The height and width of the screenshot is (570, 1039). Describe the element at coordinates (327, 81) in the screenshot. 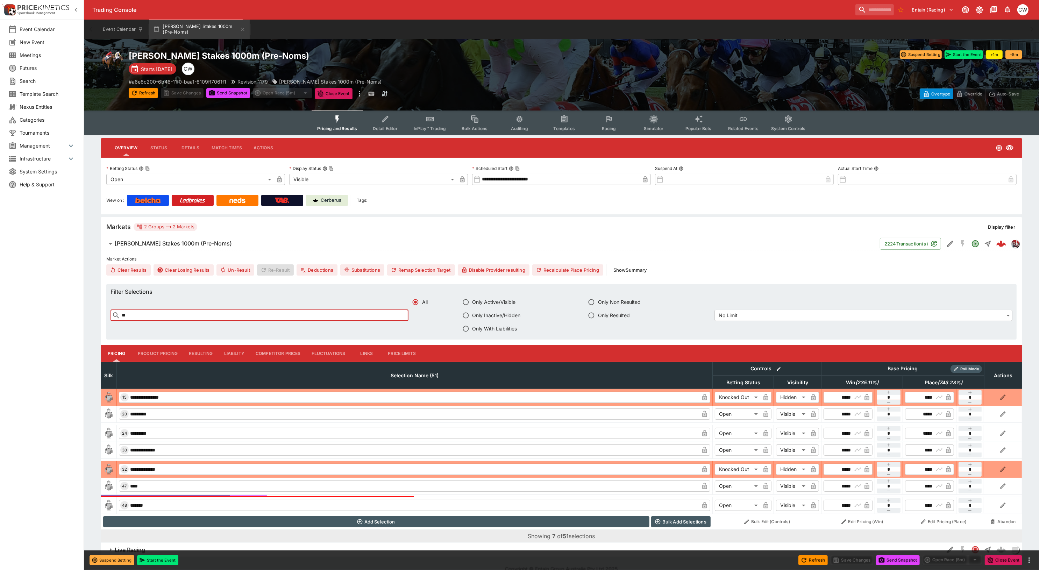

I see `div: Moir Stakes 1000m (Pre-Noms)` at that location.